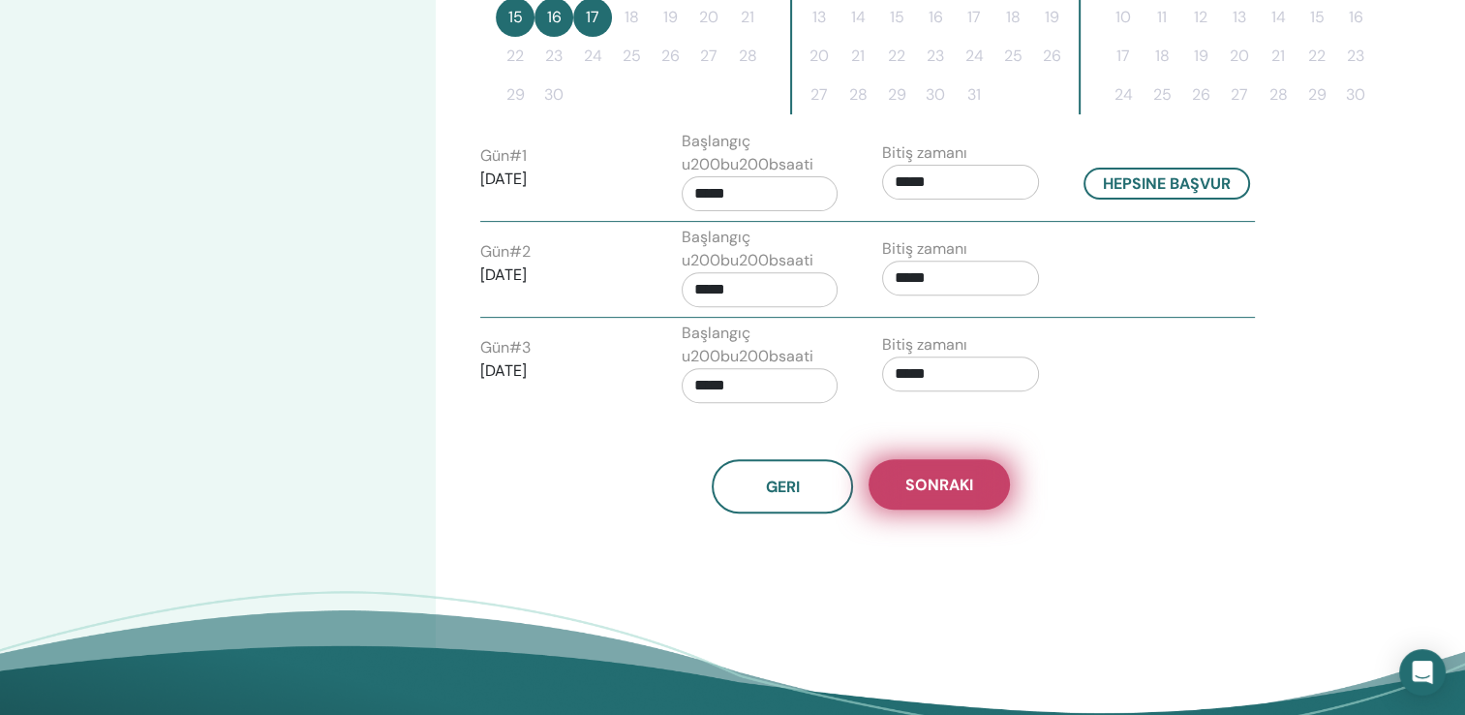 This screenshot has width=1465, height=715. What do you see at coordinates (505, 348) in the screenshot?
I see `label: Gün # 3` at bounding box center [505, 348].